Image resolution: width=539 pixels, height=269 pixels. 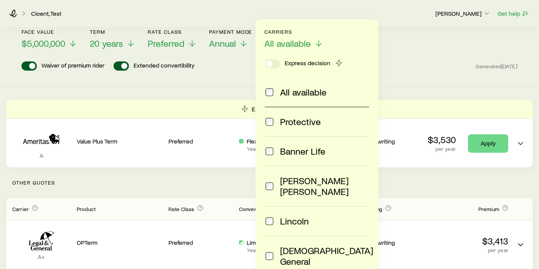 What do you see at coordinates (269, 183) in the screenshot?
I see `p: Other Quotes` at bounding box center [269, 183].